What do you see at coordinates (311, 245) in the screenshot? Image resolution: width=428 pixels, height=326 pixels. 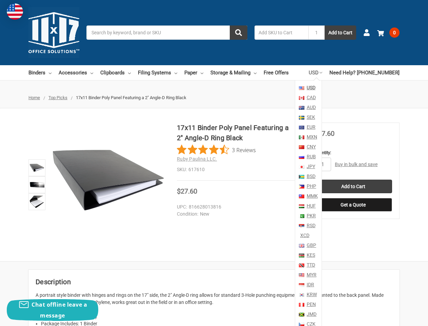 I see `a: GBP` at bounding box center [311, 245].